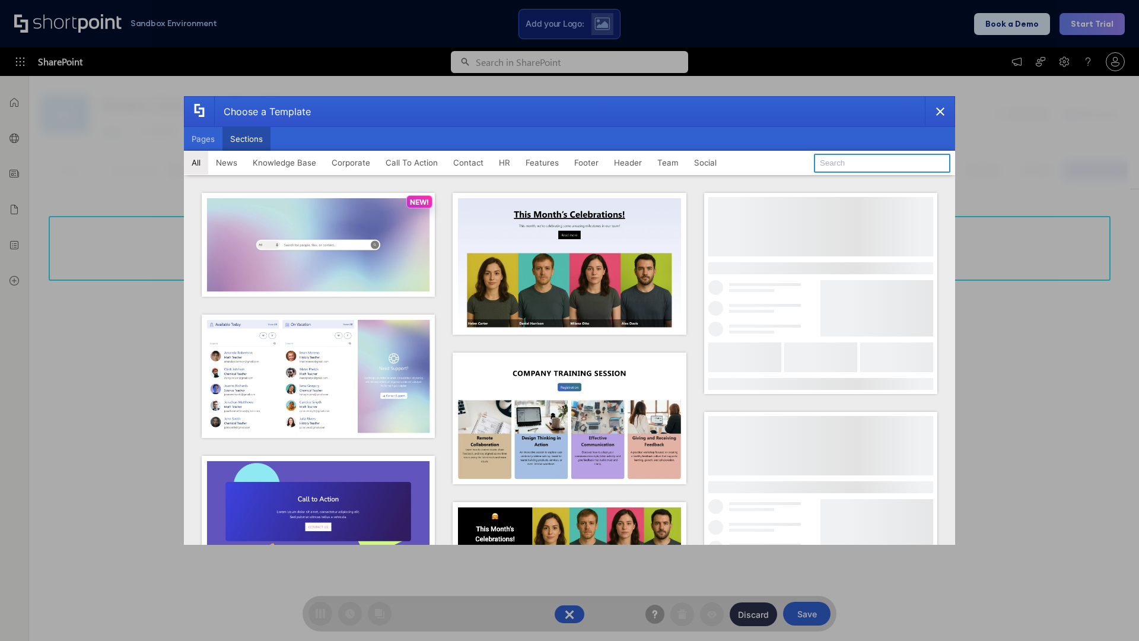 The image size is (1139, 641). Describe the element at coordinates (705, 163) in the screenshot. I see `button: Social` at that location.